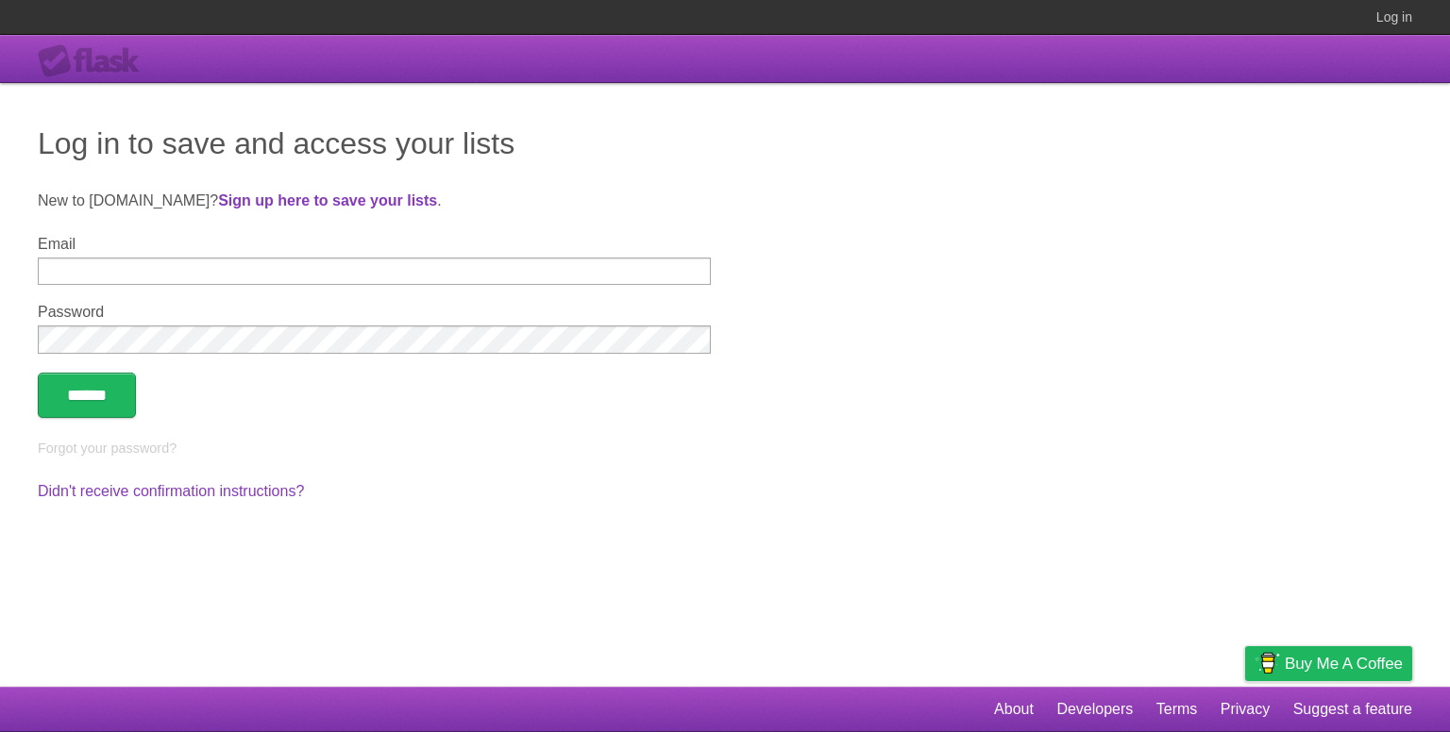  What do you see at coordinates (725, 143) in the screenshot?
I see `h1: Log in to save and access your lists` at bounding box center [725, 143].